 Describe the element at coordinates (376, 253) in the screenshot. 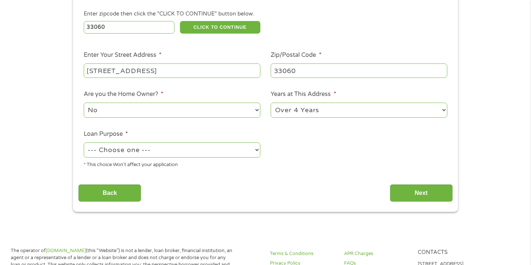

I see `a: APR Charges` at that location.